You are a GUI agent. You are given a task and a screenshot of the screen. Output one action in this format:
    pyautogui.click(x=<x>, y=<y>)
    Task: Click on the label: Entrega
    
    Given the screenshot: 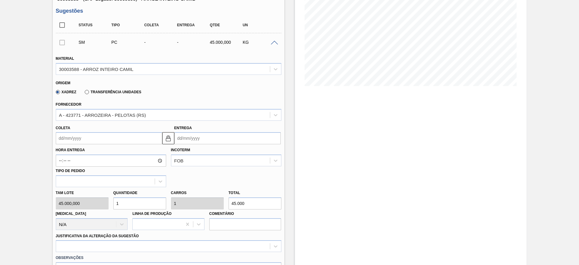 What is the action you would take?
    pyautogui.click(x=183, y=128)
    